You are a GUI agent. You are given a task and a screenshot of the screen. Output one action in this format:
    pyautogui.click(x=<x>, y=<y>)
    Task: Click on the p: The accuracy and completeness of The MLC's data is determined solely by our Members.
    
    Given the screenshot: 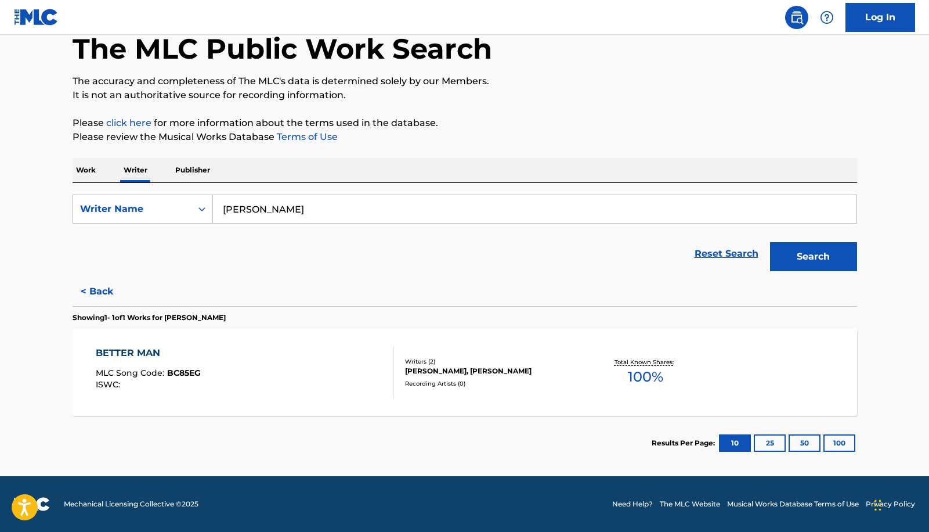 What is the action you would take?
    pyautogui.click(x=465, y=81)
    